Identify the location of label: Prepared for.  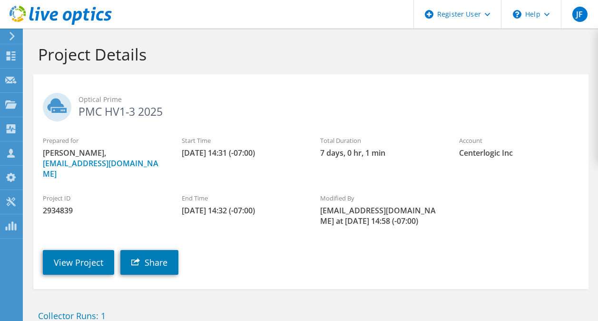
(103, 140).